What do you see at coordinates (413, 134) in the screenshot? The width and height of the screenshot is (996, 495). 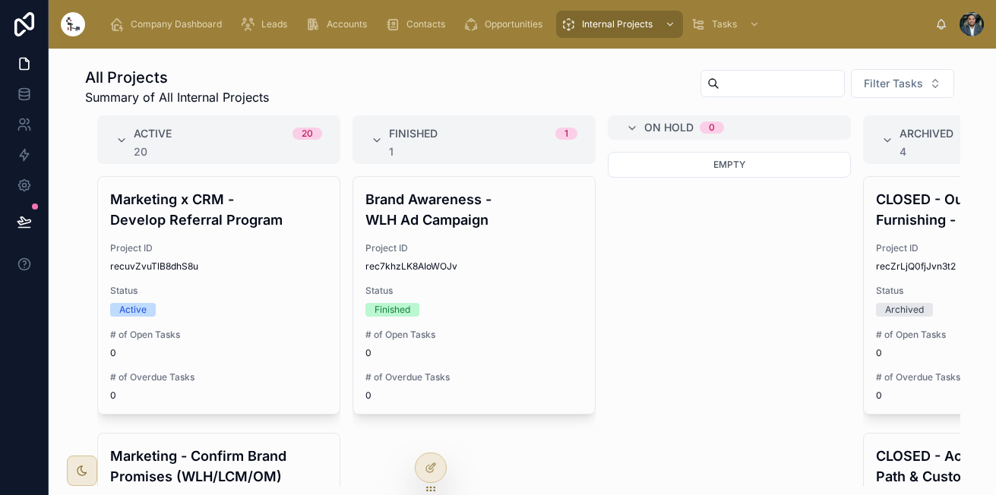 I see `span: Finished` at bounding box center [413, 134].